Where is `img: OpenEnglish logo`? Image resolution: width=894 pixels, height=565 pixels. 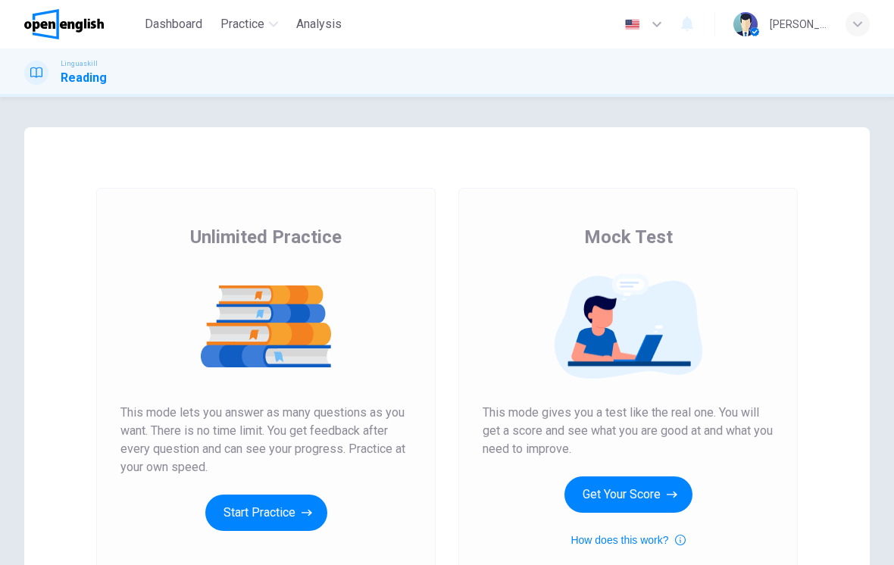
img: OpenEnglish logo is located at coordinates (64, 24).